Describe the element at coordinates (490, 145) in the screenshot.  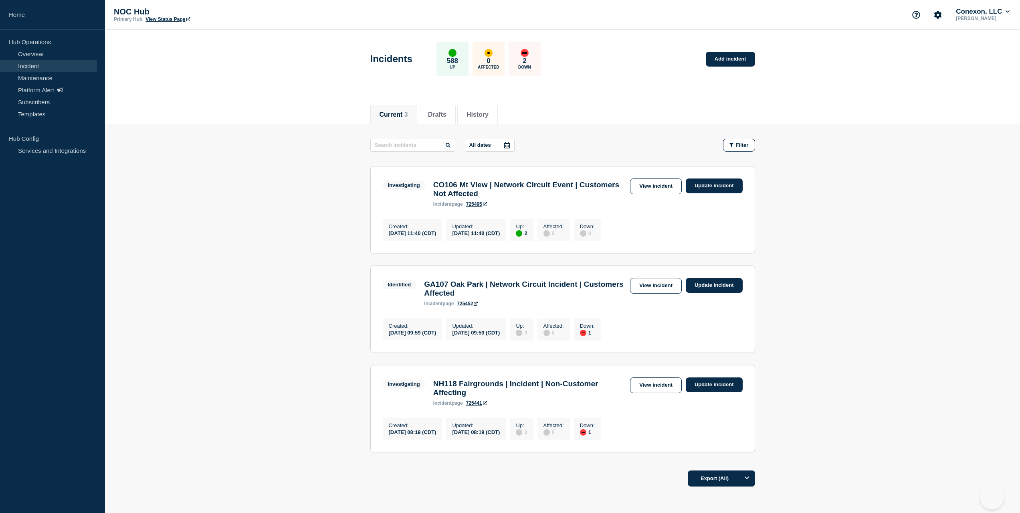
I see `button: All dates` at that location.